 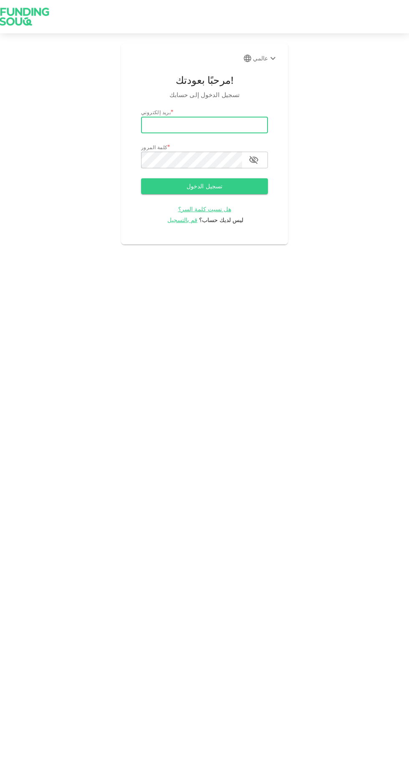 I want to click on button: تسجيل الدخول, so click(x=204, y=186).